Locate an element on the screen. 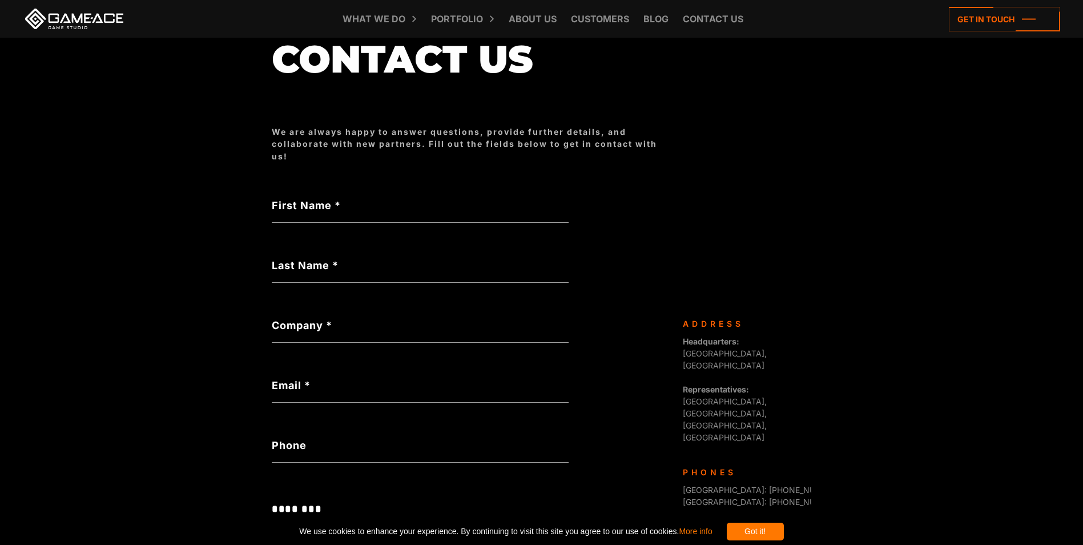 This screenshot has width=1083, height=545. div: Address is located at coordinates (743, 323).